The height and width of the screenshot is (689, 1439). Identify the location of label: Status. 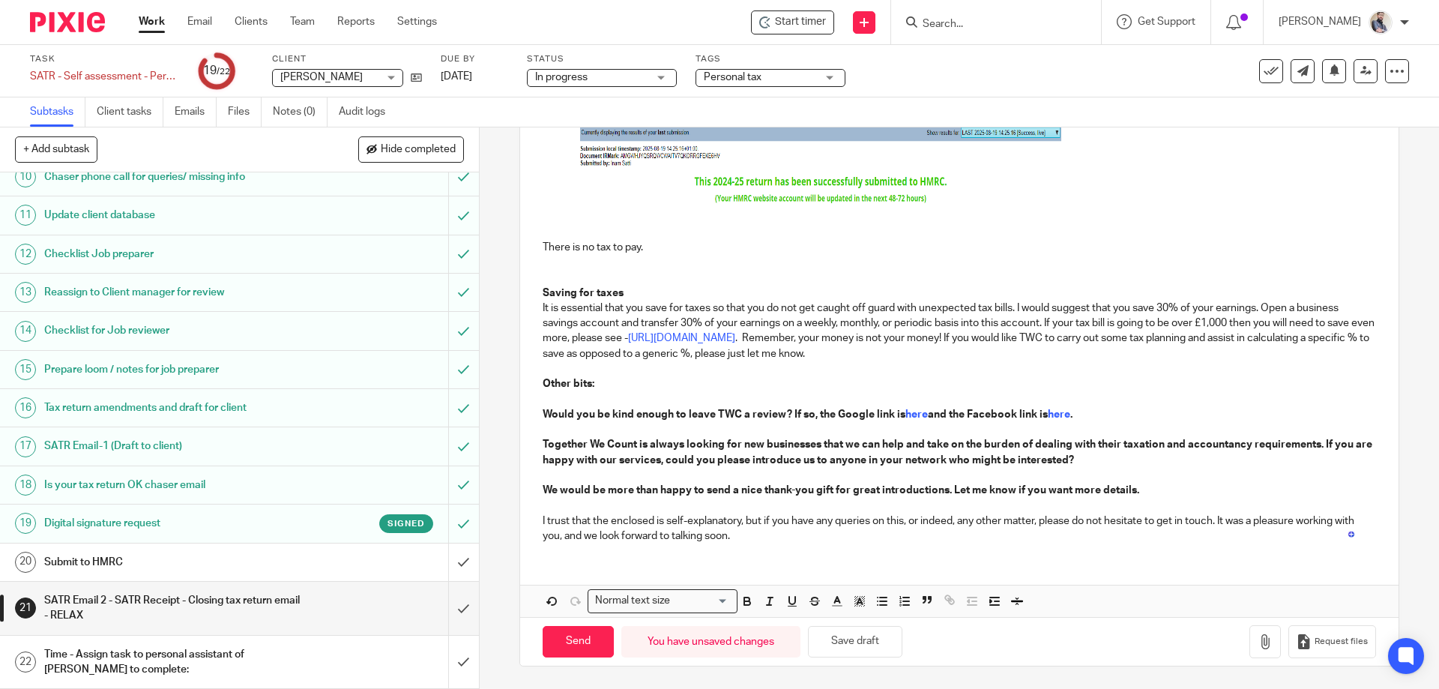
(602, 59).